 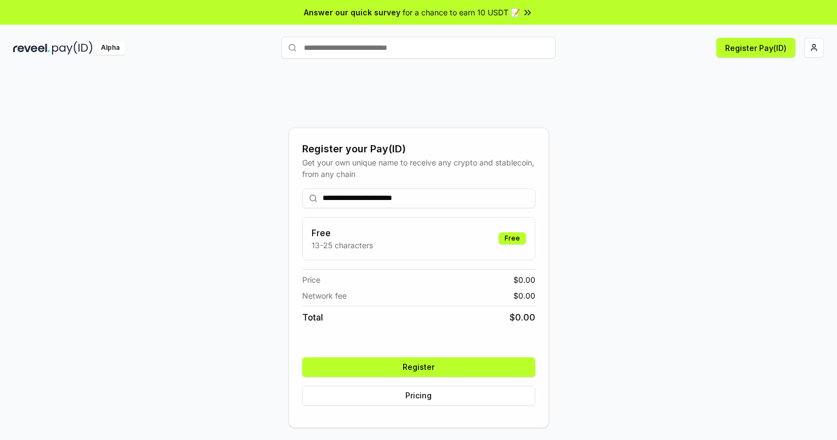 I want to click on div: Free, so click(x=512, y=239).